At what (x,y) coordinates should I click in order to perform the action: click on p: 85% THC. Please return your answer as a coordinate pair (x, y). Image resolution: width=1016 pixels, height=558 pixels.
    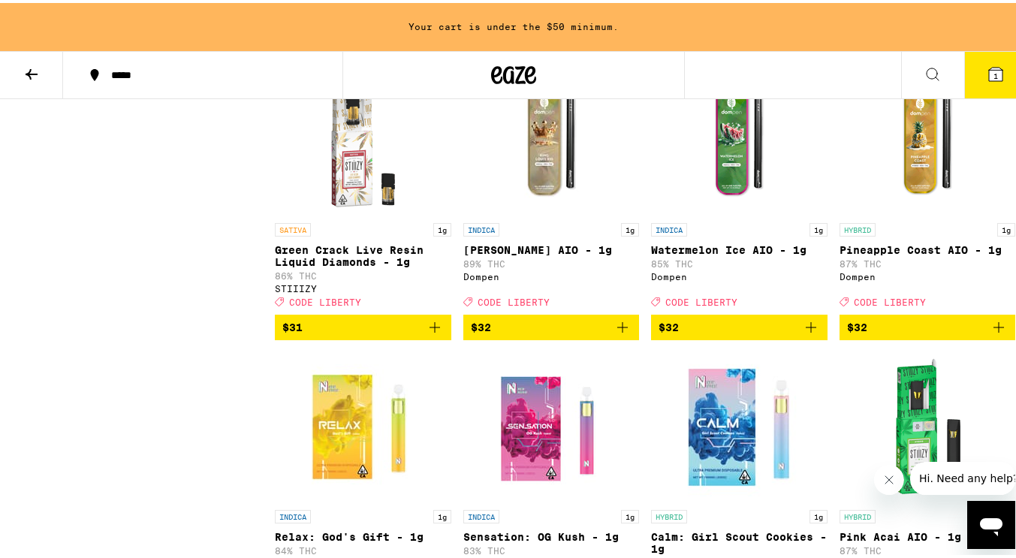
    Looking at the image, I should click on (739, 261).